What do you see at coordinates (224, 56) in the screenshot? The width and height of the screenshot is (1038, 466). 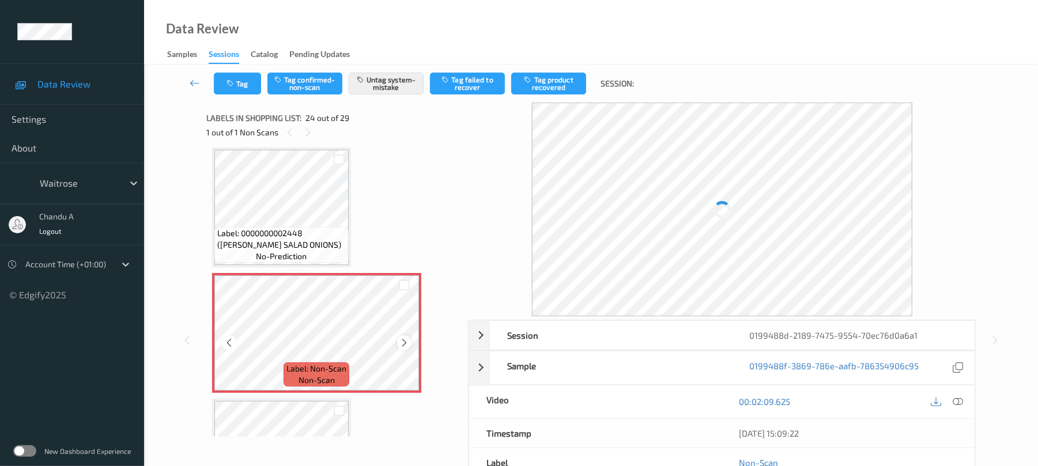 I see `div: Sessions` at bounding box center [224, 56].